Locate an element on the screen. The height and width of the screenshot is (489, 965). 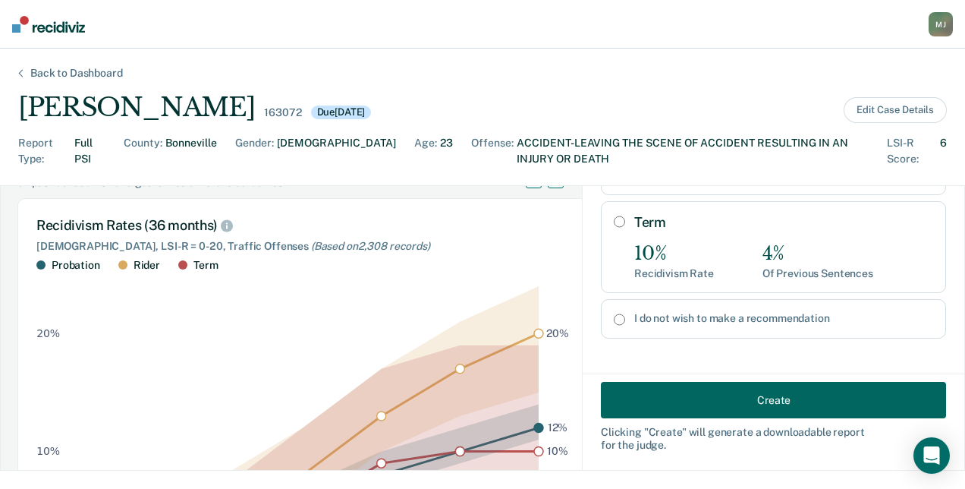
div: Bonneville is located at coordinates (191, 151).